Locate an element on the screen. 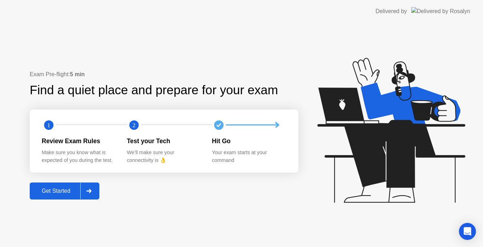 This screenshot has width=483, height=247. div: Hit Go is located at coordinates (249, 141).